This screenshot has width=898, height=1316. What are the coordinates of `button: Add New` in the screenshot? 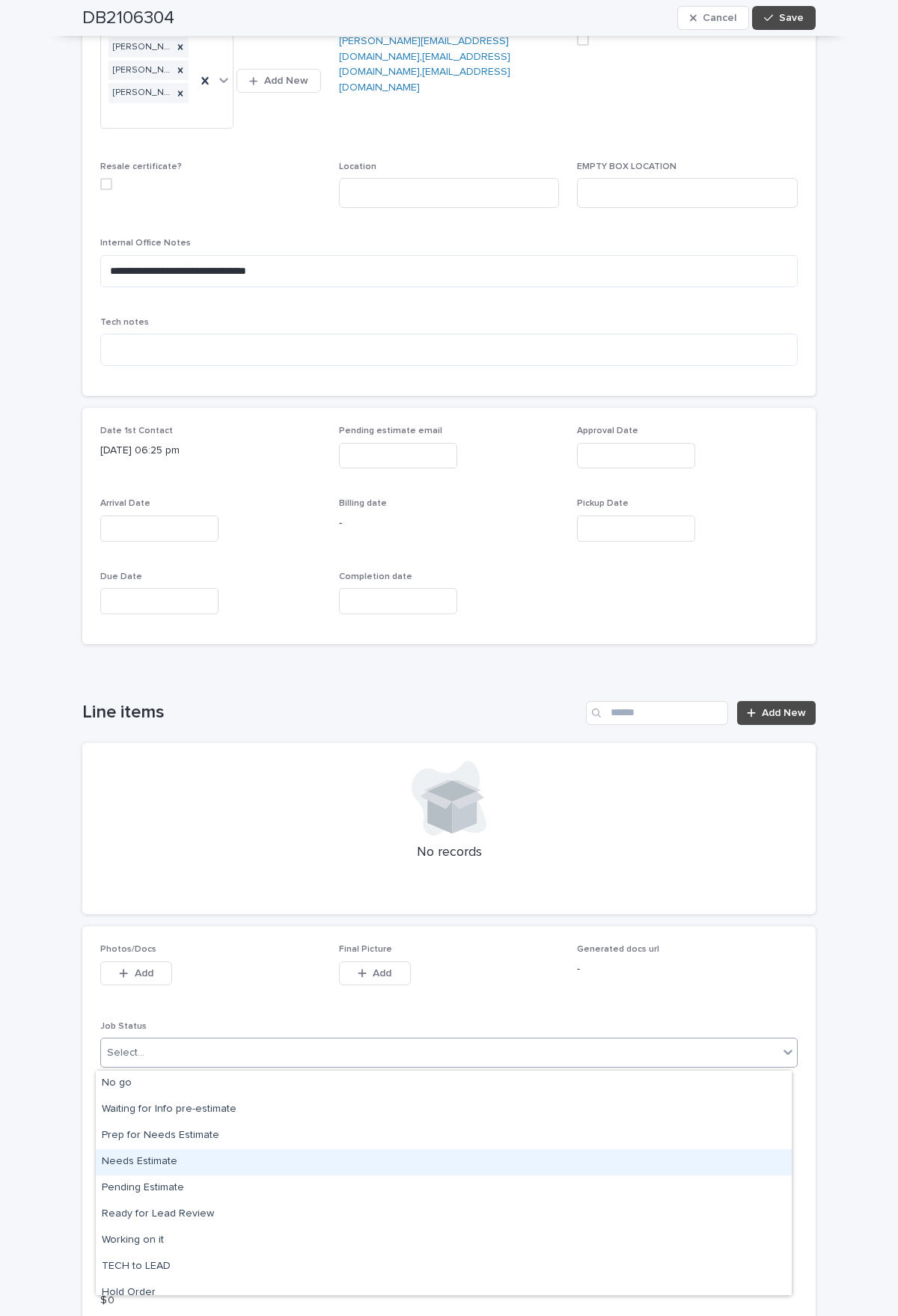 It's located at (279, 81).